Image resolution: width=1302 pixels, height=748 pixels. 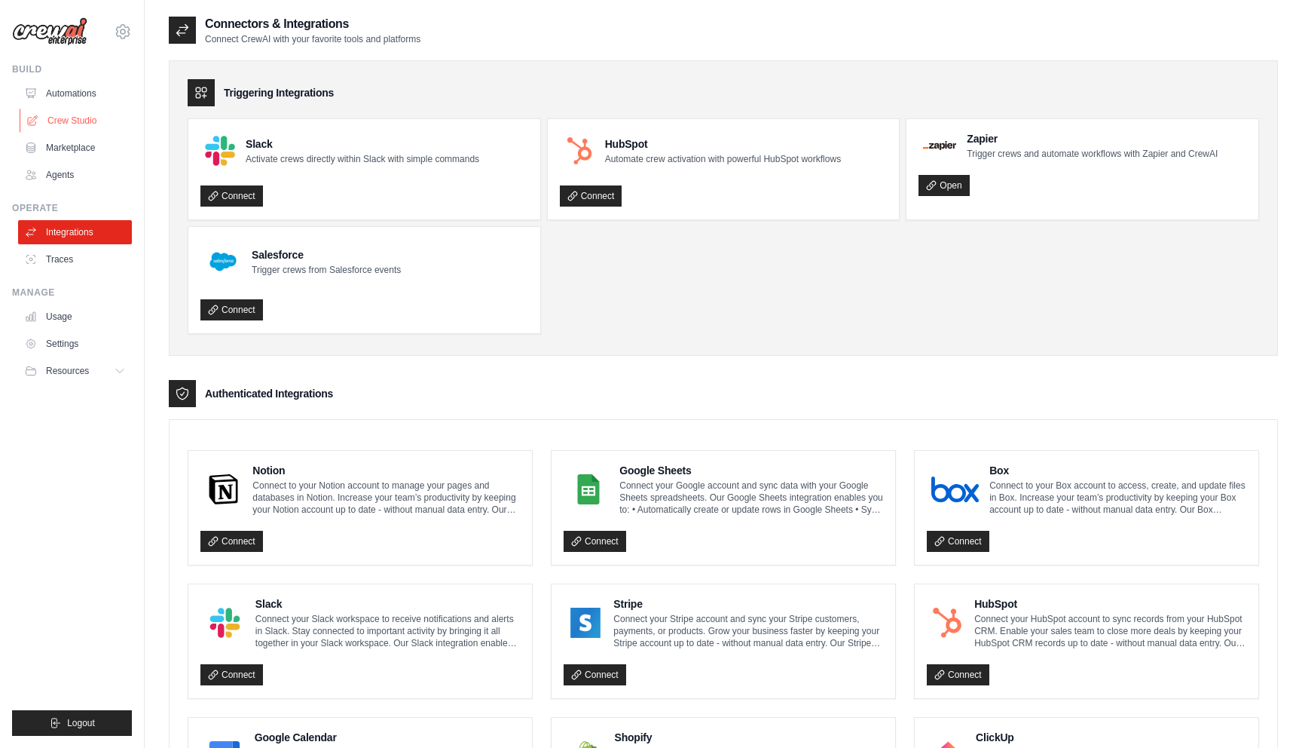 I want to click on p: Connect your Stripe account and sync your Stripe customers, payments, or products. Grow your busi..., so click(x=748, y=631).